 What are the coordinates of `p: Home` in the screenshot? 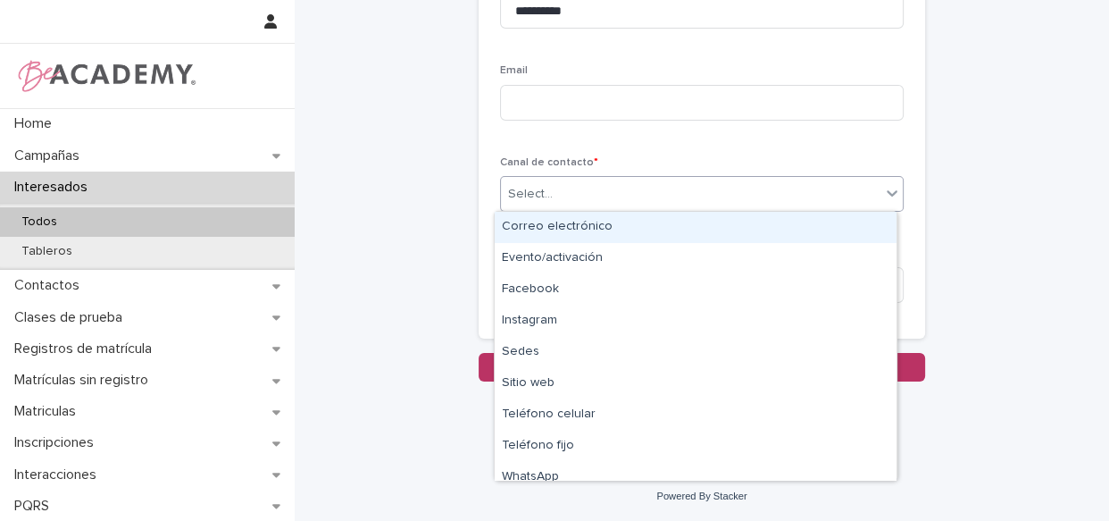 It's located at (37, 123).